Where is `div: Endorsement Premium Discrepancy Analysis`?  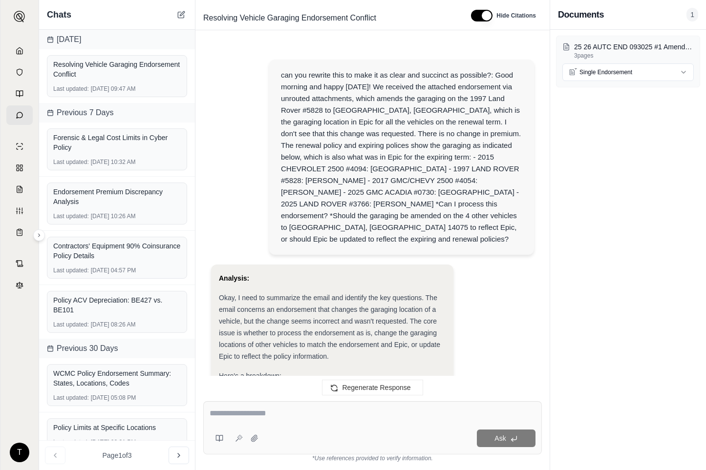 div: Endorsement Premium Discrepancy Analysis is located at coordinates (117, 197).